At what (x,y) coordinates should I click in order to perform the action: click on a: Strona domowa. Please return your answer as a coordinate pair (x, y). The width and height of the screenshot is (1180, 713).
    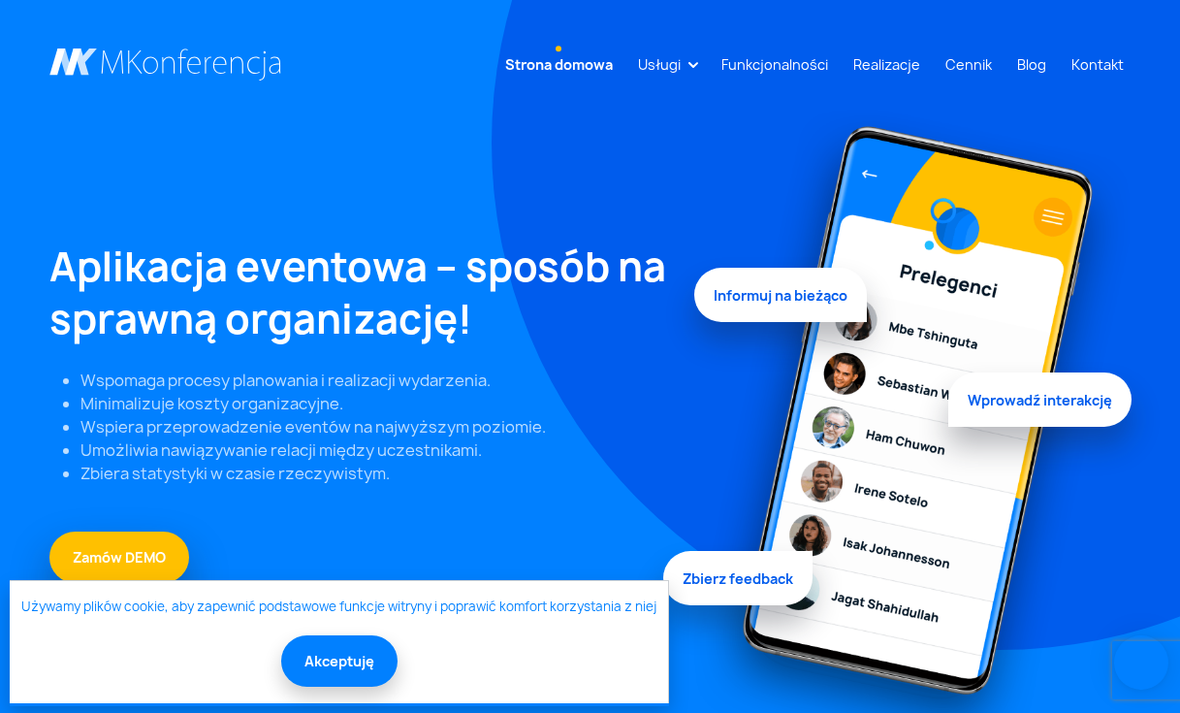
    Looking at the image, I should click on (559, 64).